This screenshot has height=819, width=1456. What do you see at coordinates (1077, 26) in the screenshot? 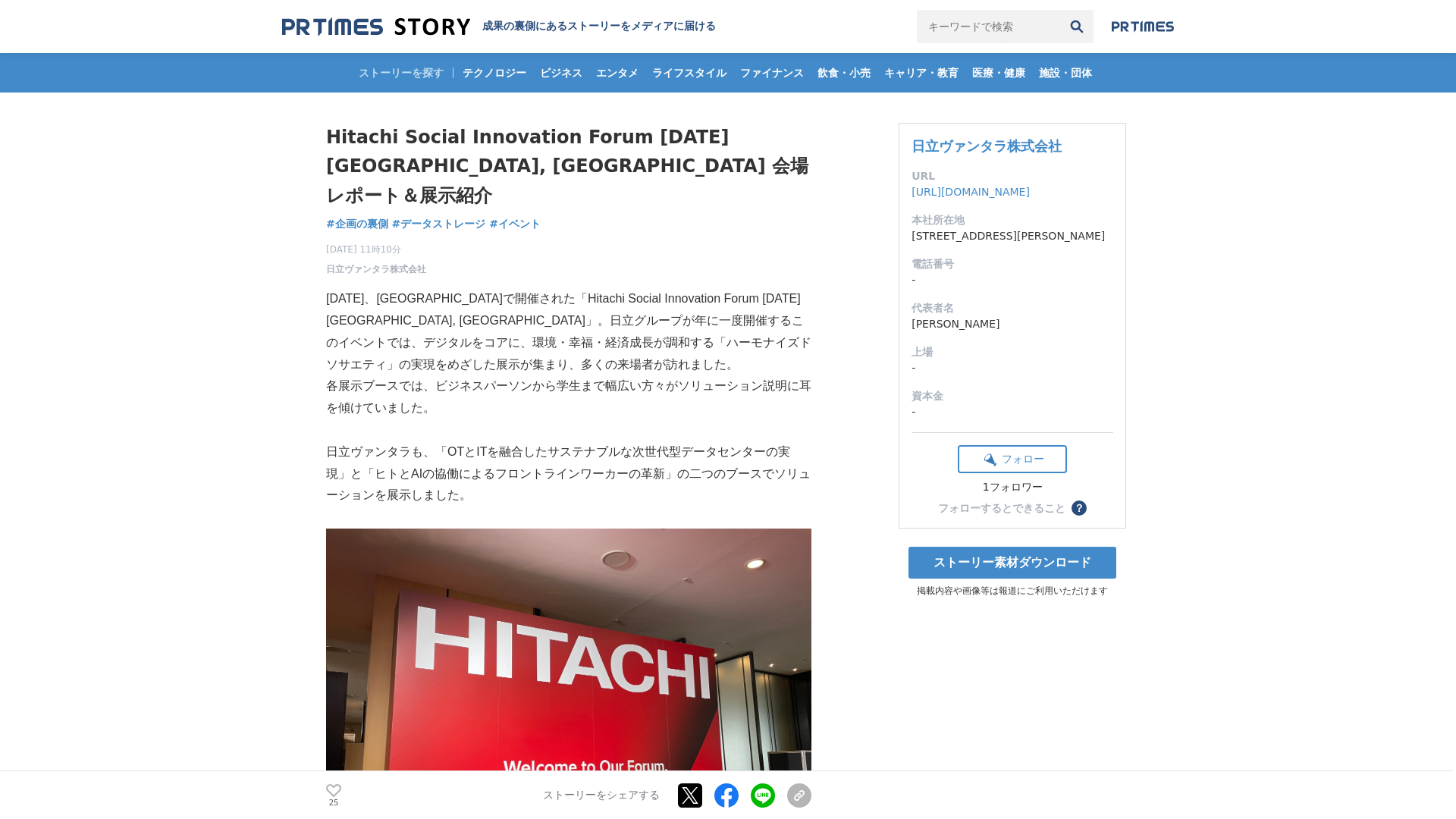
I see `button: 検索` at bounding box center [1077, 26].